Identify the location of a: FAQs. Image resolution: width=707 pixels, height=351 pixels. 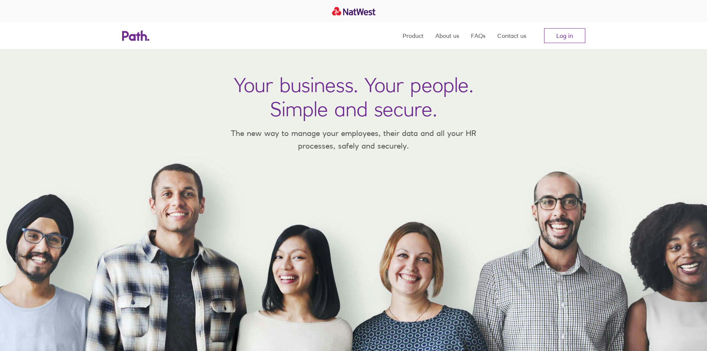
(478, 36).